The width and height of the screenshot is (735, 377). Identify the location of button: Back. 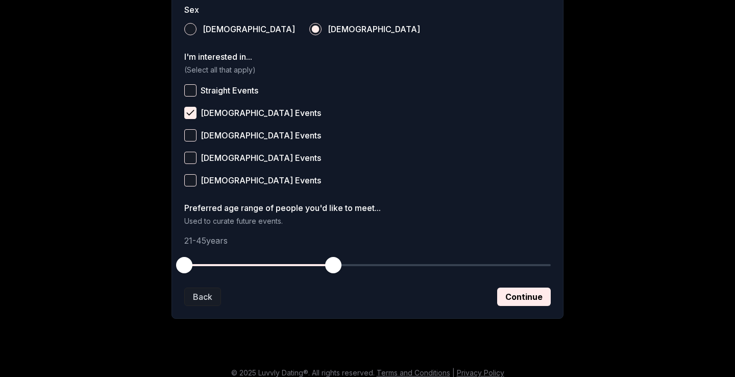
(203, 296).